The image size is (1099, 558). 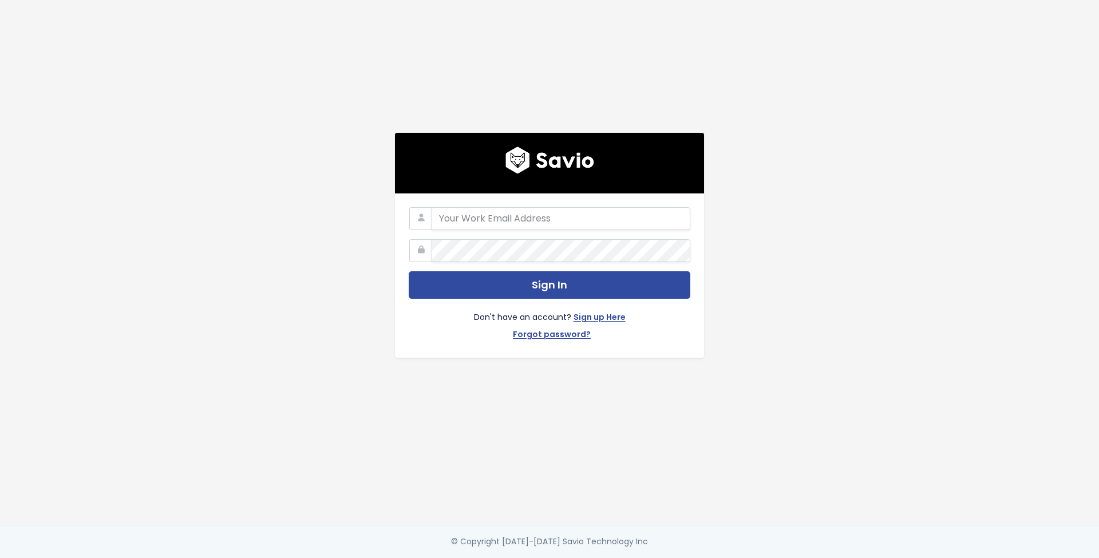 What do you see at coordinates (549, 160) in the screenshot?
I see `img: logo600x187.a314fd40982d.png` at bounding box center [549, 160].